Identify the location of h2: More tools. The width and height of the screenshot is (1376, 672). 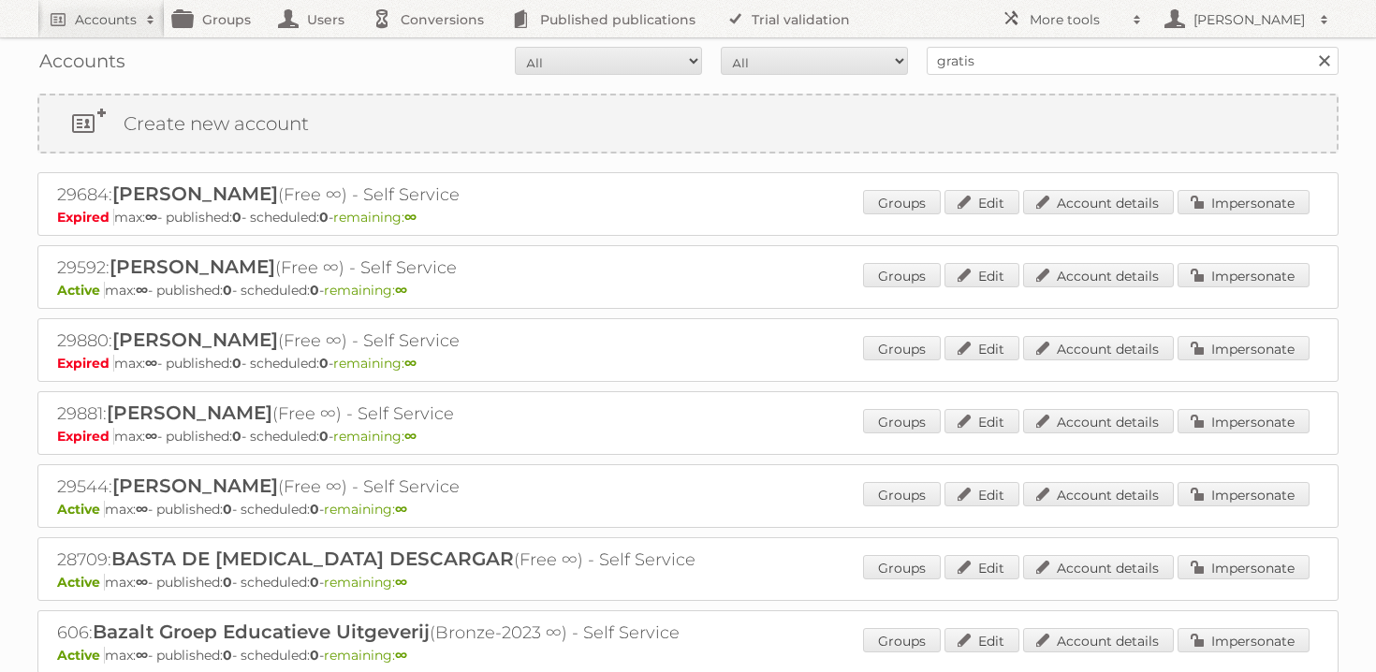
(1076, 20).